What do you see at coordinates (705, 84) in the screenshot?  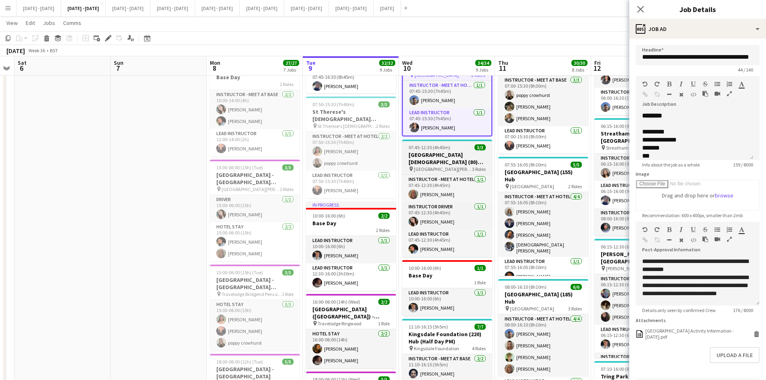 I see `button: Strikethrough` at bounding box center [705, 84].